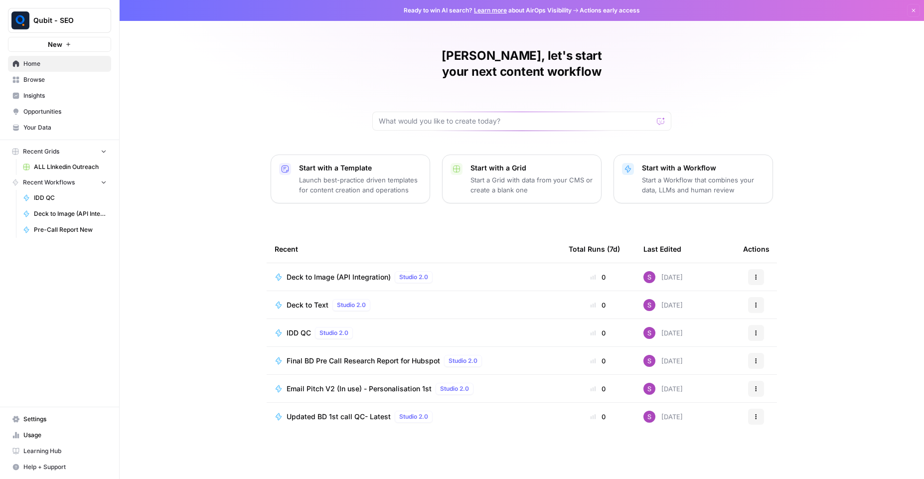  Describe the element at coordinates (65, 167) in the screenshot. I see `a: ALL LInkedin Outreach` at that location.